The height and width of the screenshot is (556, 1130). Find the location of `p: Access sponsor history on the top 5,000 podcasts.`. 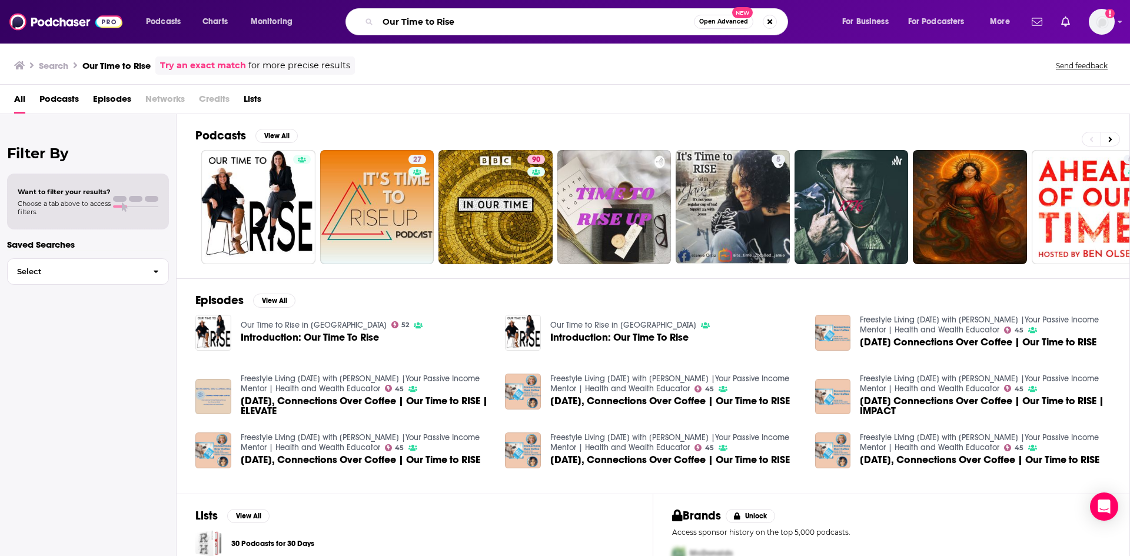

p: Access sponsor history on the top 5,000 podcasts. is located at coordinates (891, 532).